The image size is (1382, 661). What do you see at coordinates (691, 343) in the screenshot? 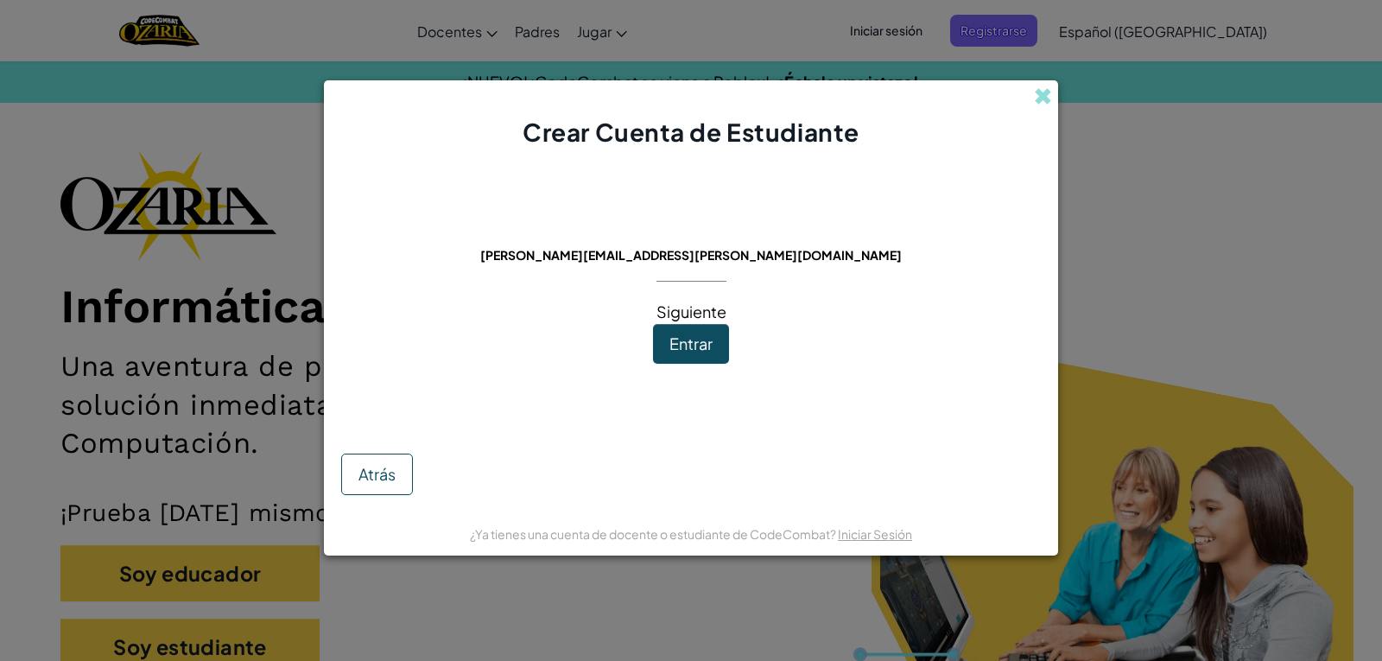
I see `span: Entrar` at bounding box center [691, 343].